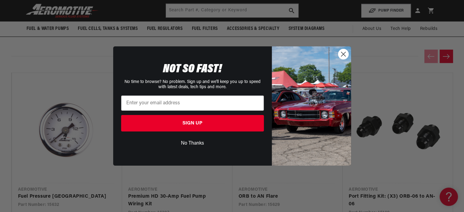 The height and width of the screenshot is (212, 464). Describe the element at coordinates (311, 106) in the screenshot. I see `img: 85cdd541-2605-488b-b08c-a5ee7b438a35.jpeg` at that location.